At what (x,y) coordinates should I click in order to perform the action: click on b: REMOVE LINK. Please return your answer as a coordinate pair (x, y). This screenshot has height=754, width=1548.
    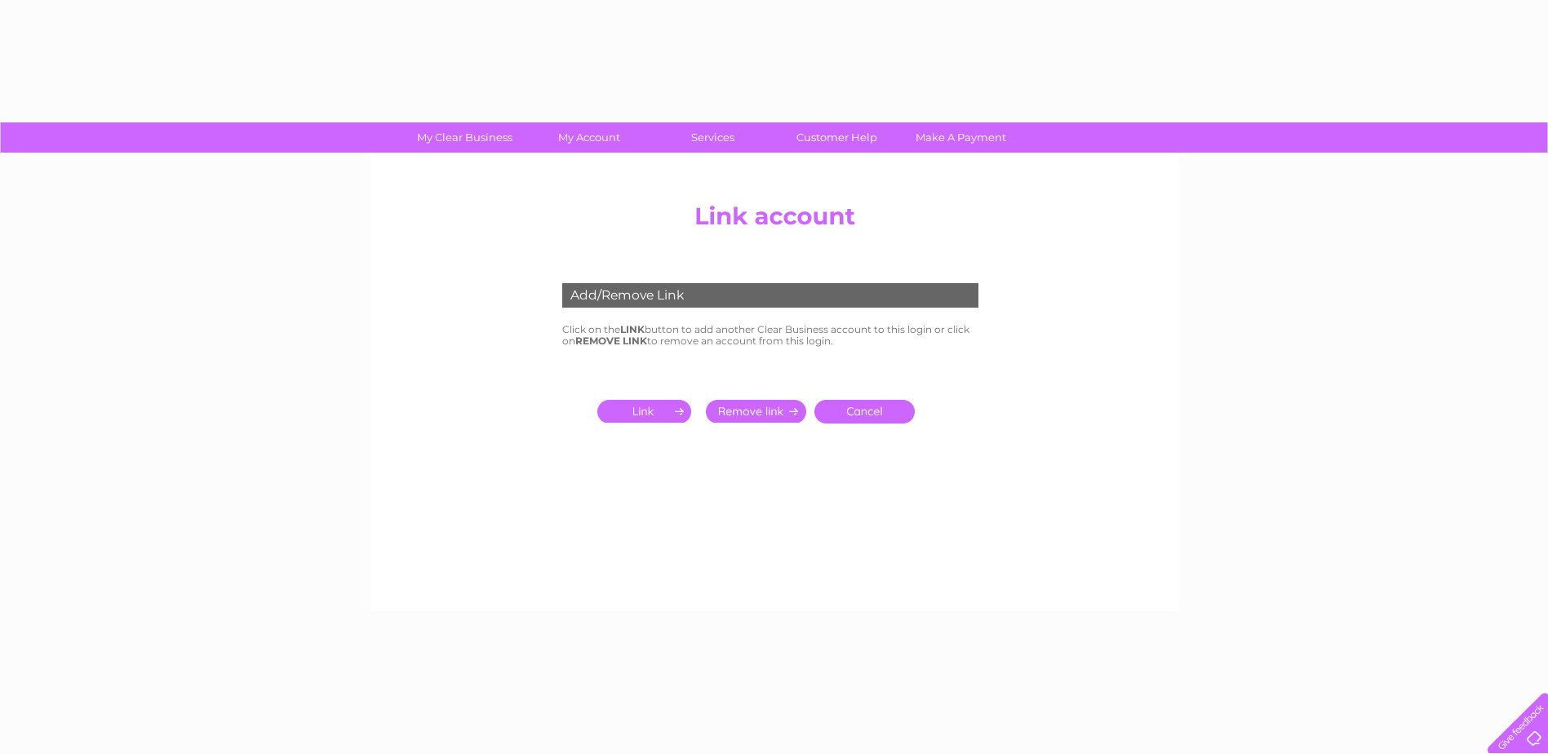
    Looking at the image, I should click on (611, 340).